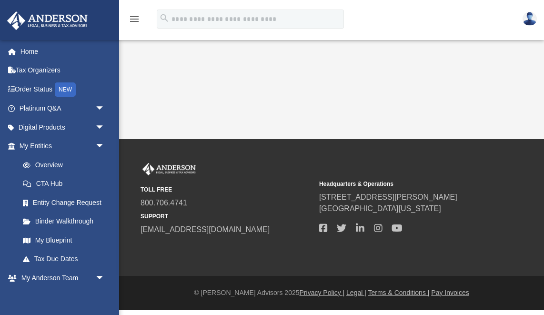 The height and width of the screenshot is (315, 544). I want to click on a: Legal |, so click(356, 292).